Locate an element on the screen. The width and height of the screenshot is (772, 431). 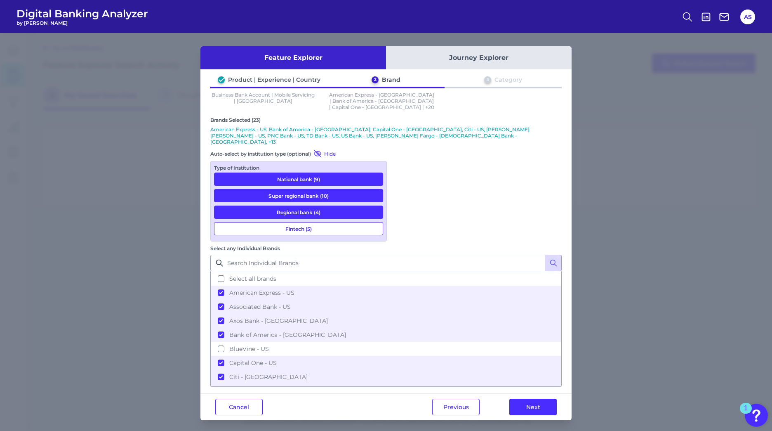
span: Associated Bank - US is located at coordinates (260, 307).